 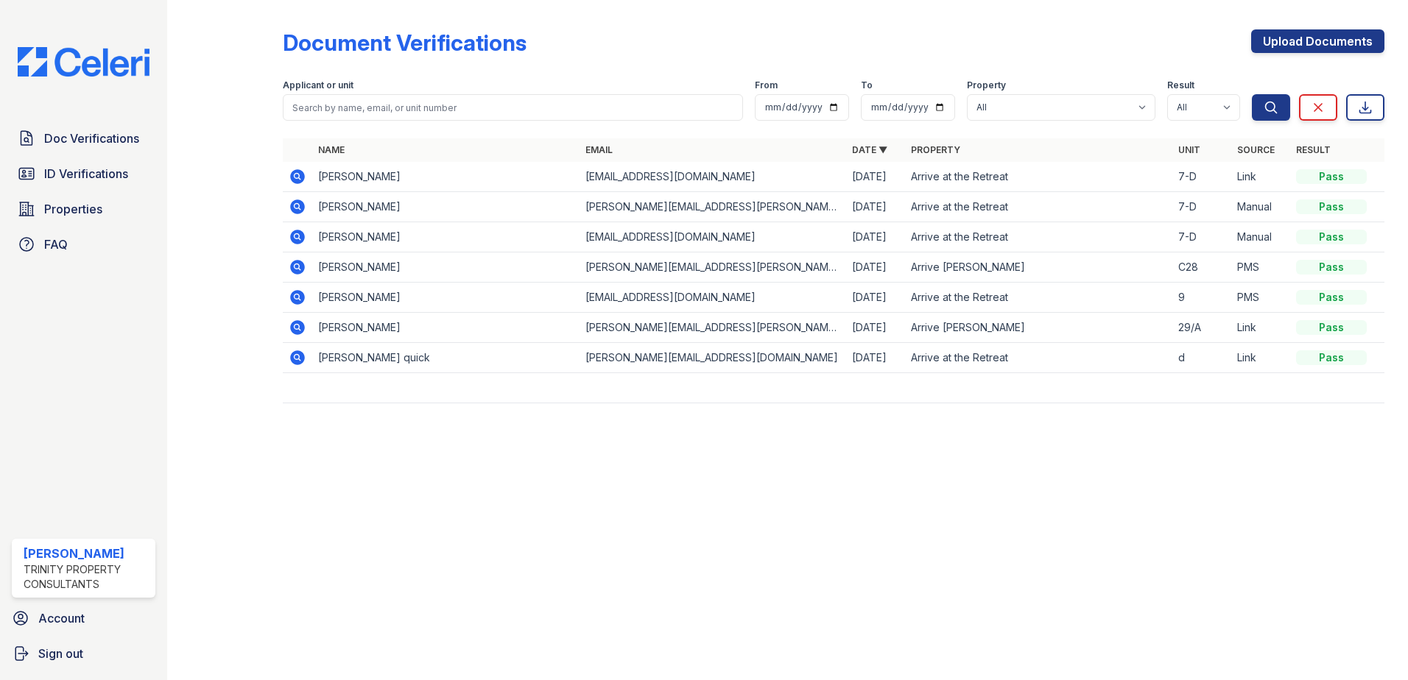 I want to click on a: Sign out, so click(x=83, y=654).